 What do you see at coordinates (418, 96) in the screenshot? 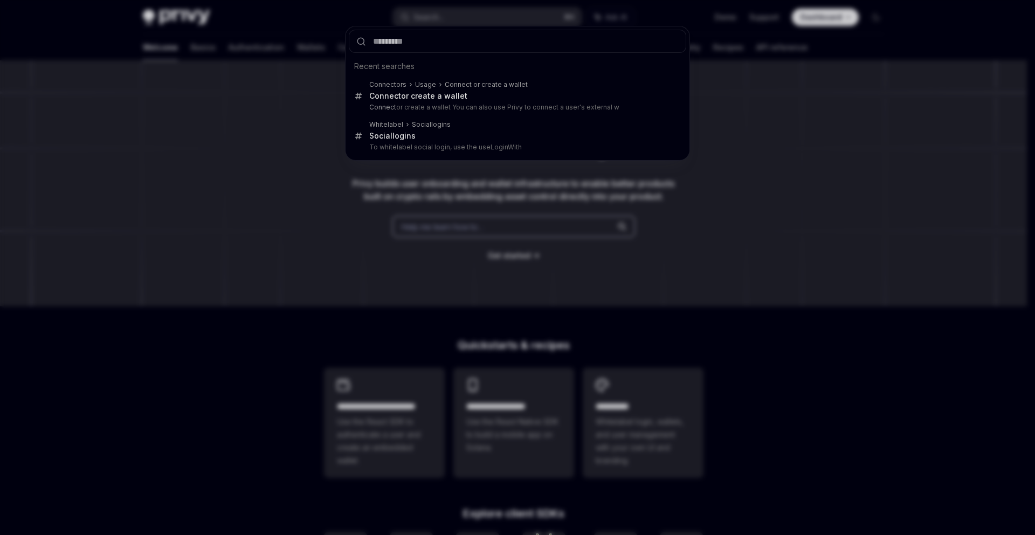
I see `div: or create a wallet` at bounding box center [418, 96].